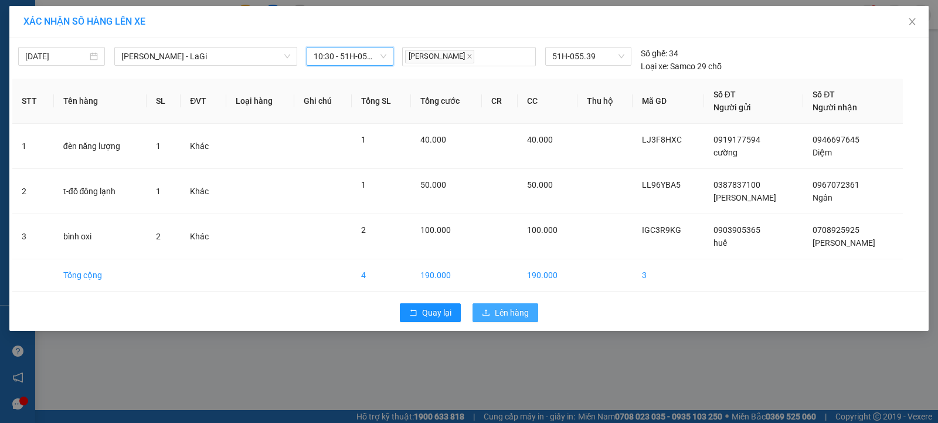 The image size is (938, 423). Describe the element at coordinates (260, 101) in the screenshot. I see `th: Loại hàng` at that location.